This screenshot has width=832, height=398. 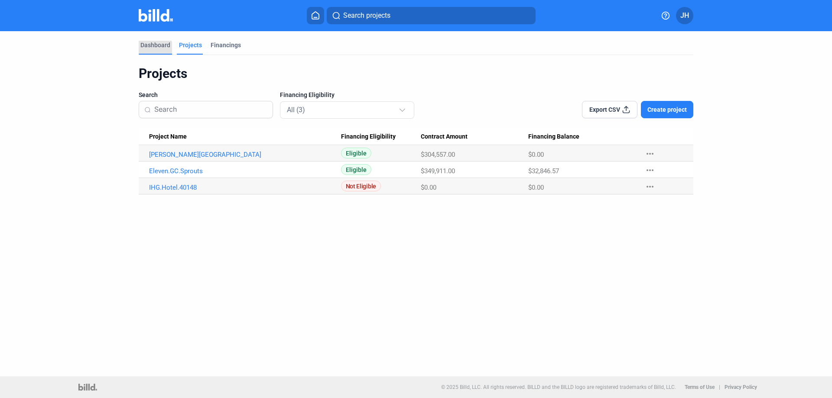 What do you see at coordinates (438, 171) in the screenshot?
I see `span: $349,911.00` at bounding box center [438, 171].